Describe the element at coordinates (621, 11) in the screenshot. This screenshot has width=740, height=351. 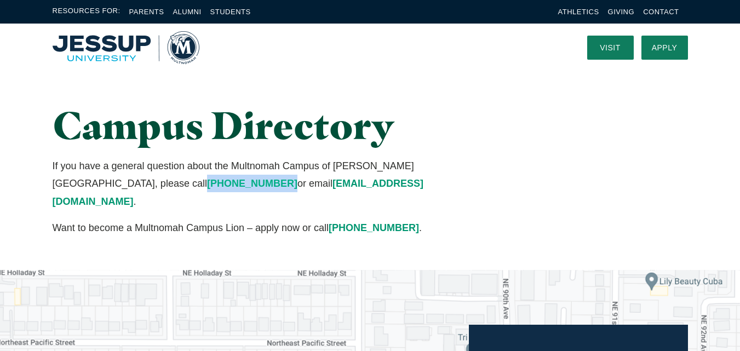
I see `a: Giving` at that location.